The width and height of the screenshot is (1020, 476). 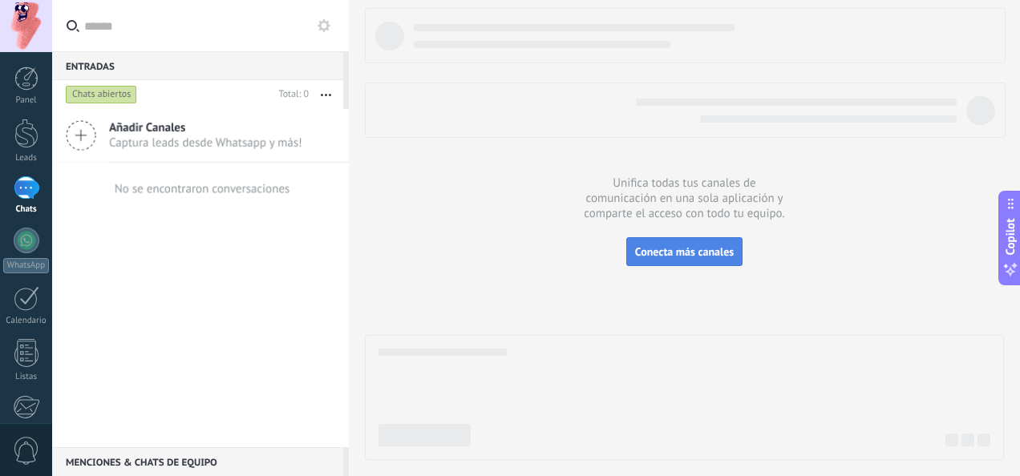 What do you see at coordinates (101, 95) in the screenshot?
I see `div: Chats abiertos` at bounding box center [101, 95].